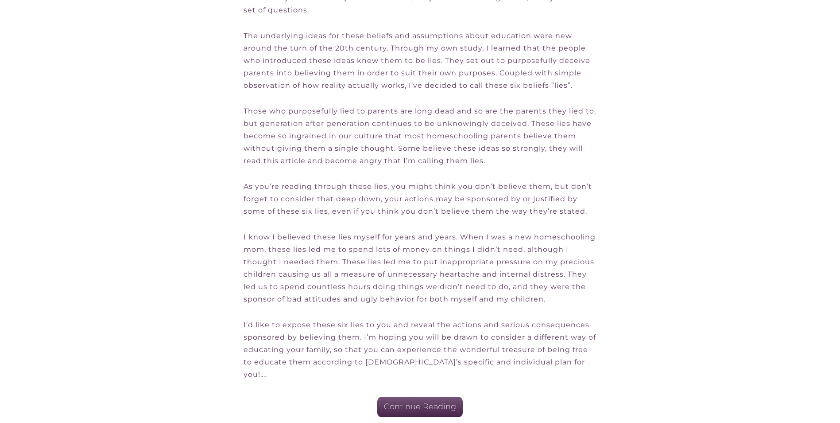 The image size is (840, 423). Describe the element at coordinates (420, 136) in the screenshot. I see `p: Those who purposefully lied to parents are long dead and so are the parents they lied to, but gen...` at that location.